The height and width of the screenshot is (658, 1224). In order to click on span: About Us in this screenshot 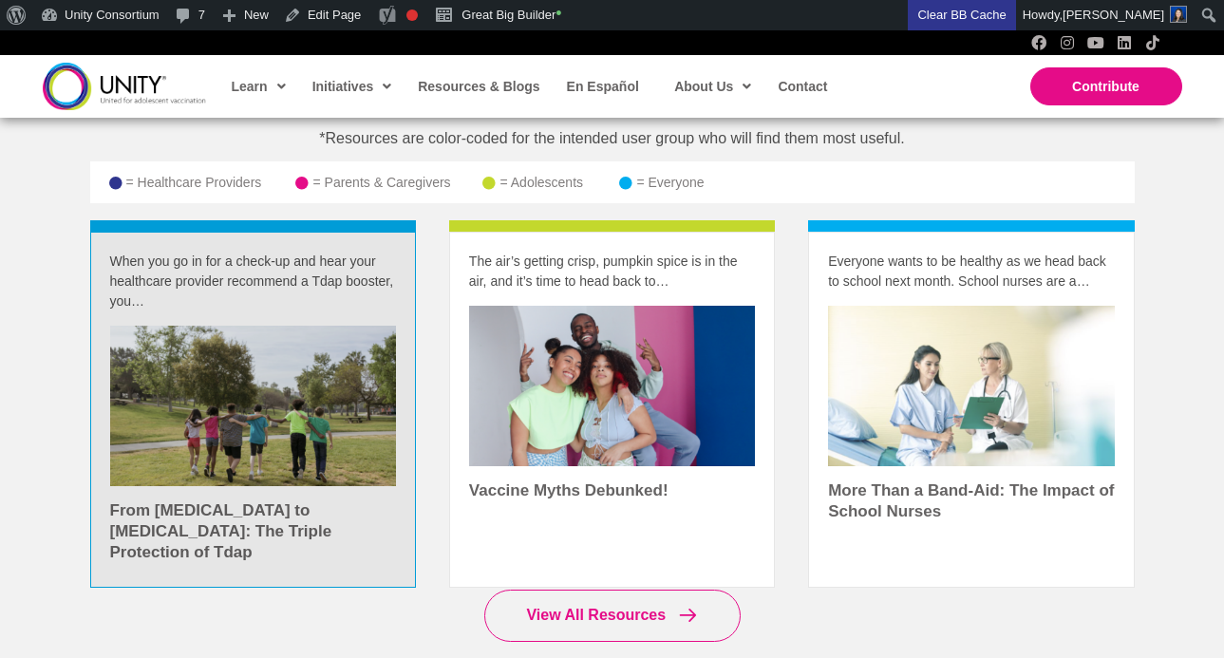, I will do `click(712, 86)`.